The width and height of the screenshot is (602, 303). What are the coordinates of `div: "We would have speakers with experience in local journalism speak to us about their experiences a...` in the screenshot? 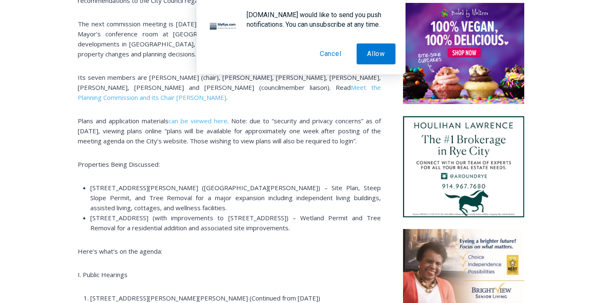 It's located at (303, 41).